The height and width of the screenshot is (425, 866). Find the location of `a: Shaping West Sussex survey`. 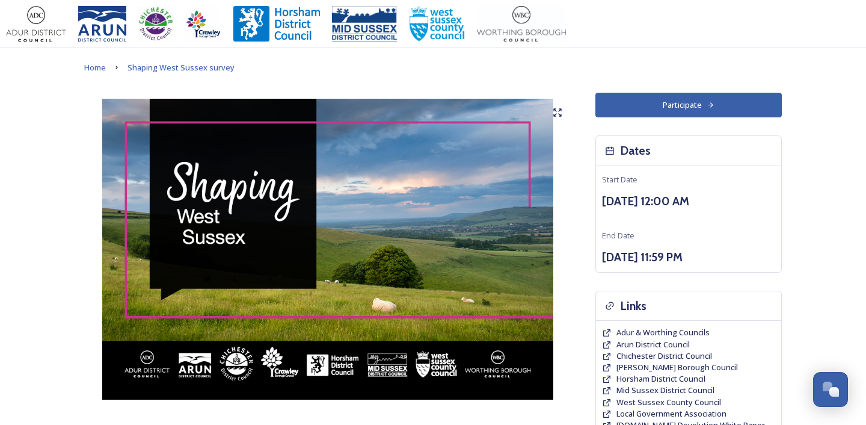

a: Shaping West Sussex survey is located at coordinates (181, 67).